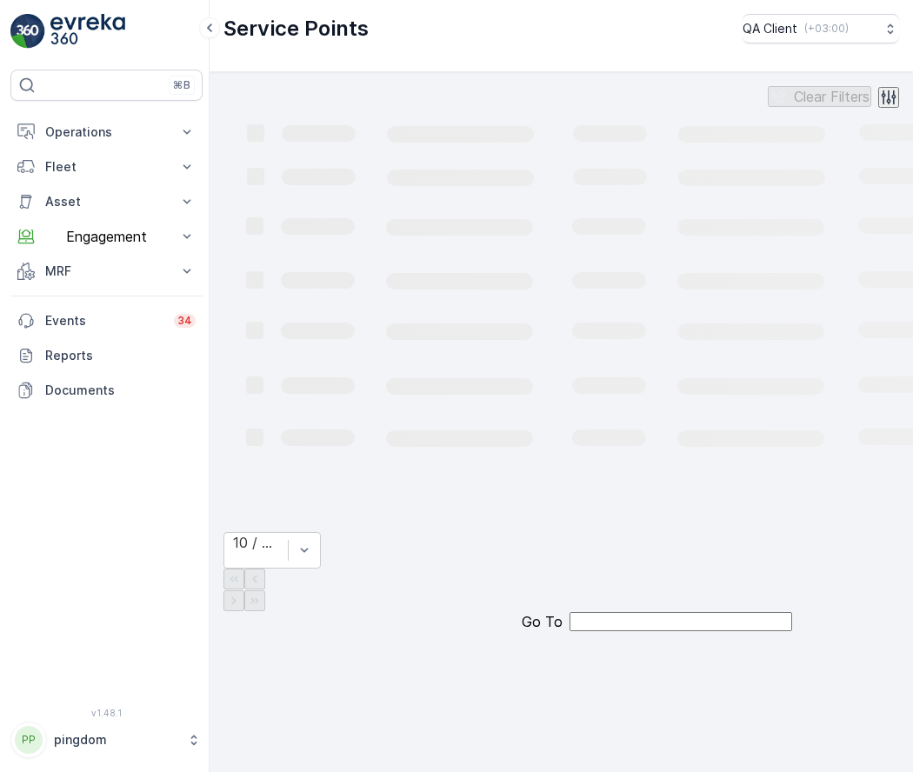 The image size is (913, 772). What do you see at coordinates (106, 132) in the screenshot?
I see `p: Operations` at bounding box center [106, 132].